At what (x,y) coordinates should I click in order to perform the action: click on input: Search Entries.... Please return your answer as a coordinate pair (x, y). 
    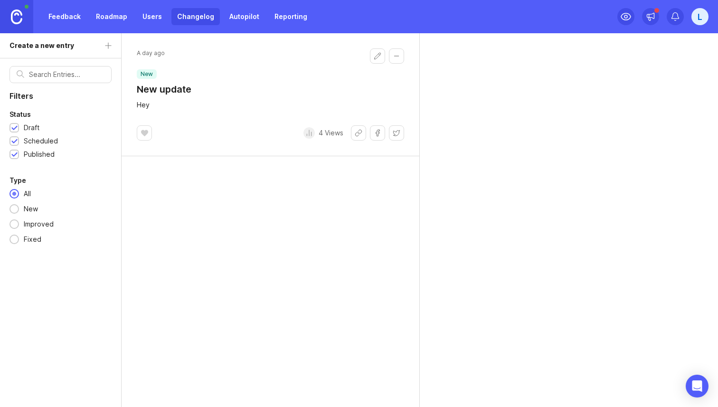
    Looking at the image, I should click on (67, 75).